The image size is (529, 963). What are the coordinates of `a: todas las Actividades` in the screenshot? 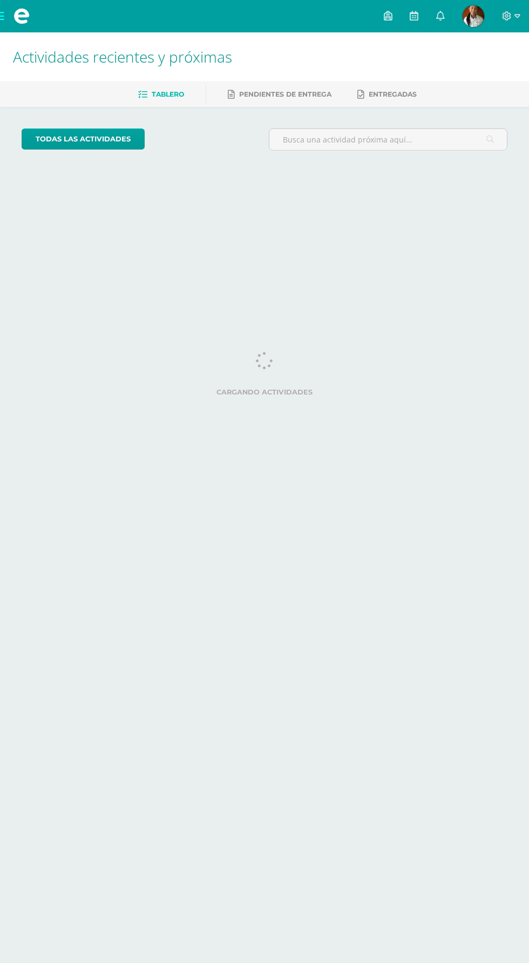 It's located at (83, 139).